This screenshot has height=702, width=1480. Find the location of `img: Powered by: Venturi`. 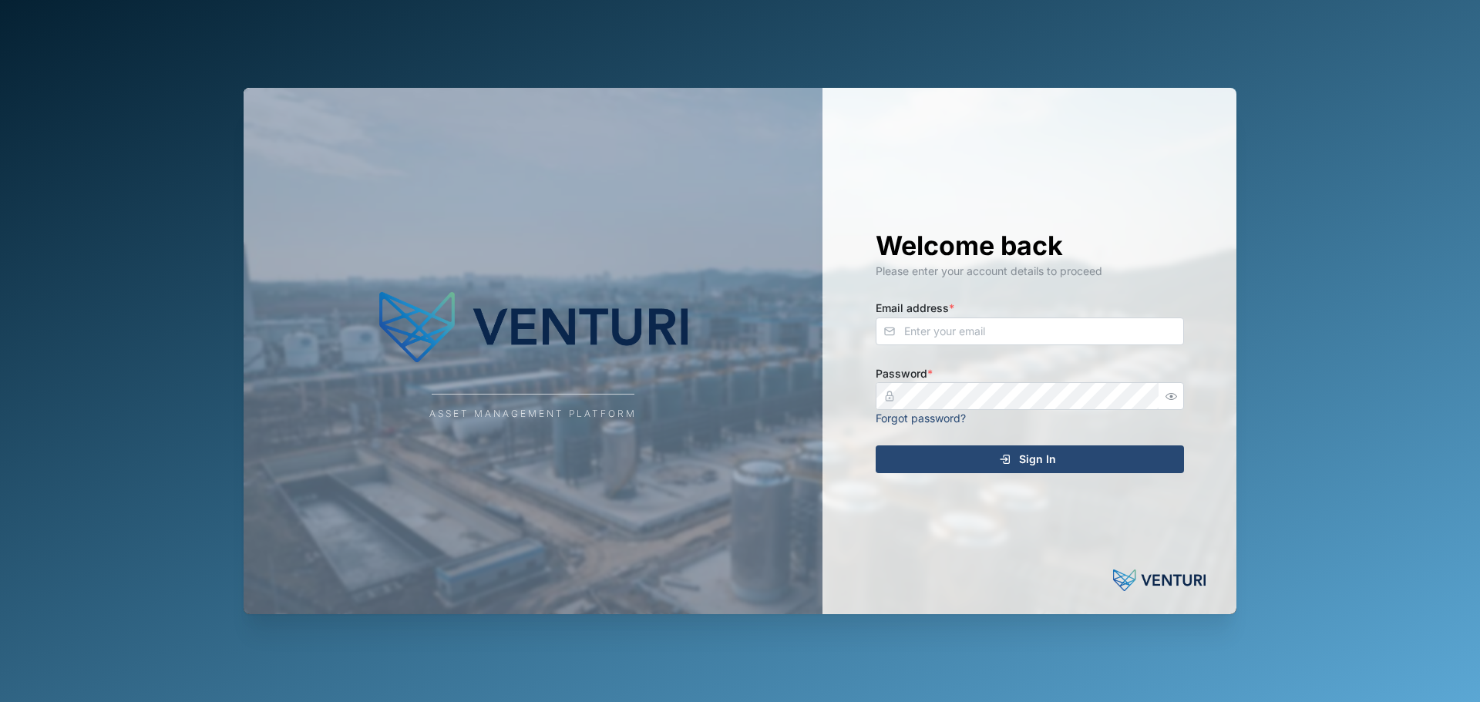

img: Powered by: Venturi is located at coordinates (1159, 580).